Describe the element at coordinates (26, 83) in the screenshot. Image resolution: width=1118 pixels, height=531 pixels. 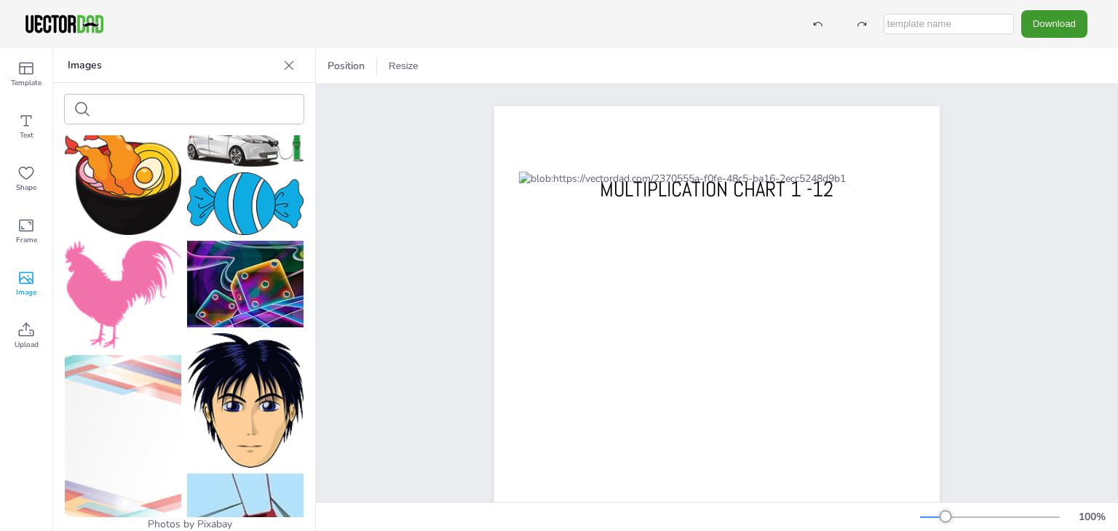
I see `span: Template` at that location.